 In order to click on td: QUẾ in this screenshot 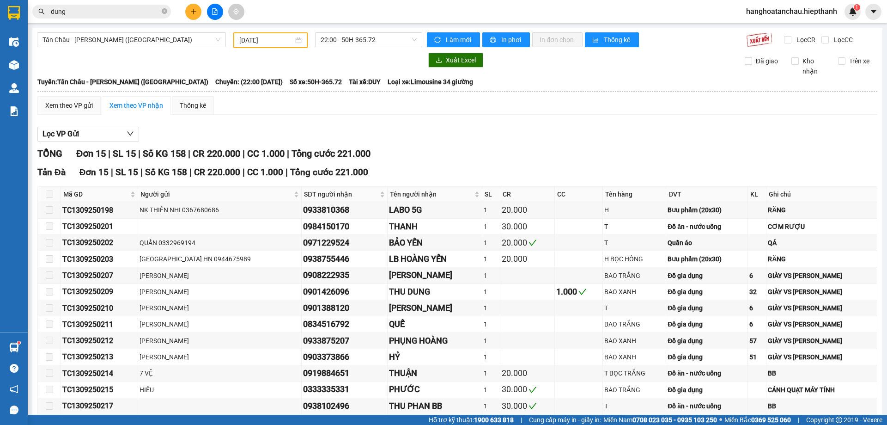, I will do `click(435, 324)`.